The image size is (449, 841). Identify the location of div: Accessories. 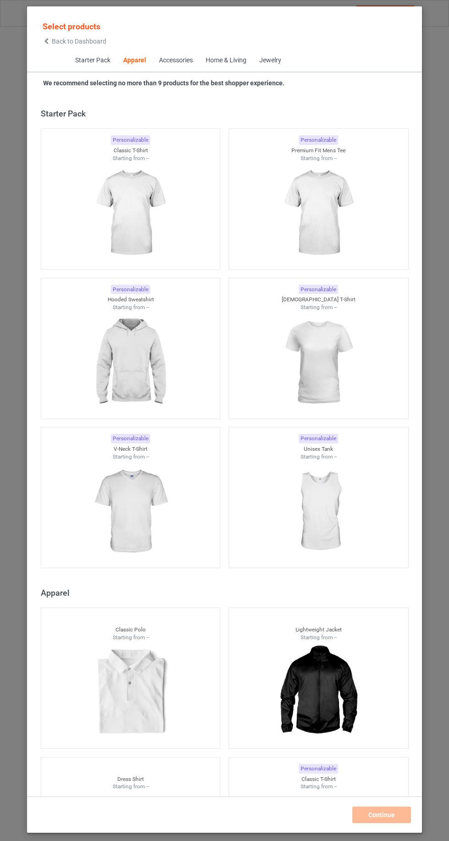
(176, 61).